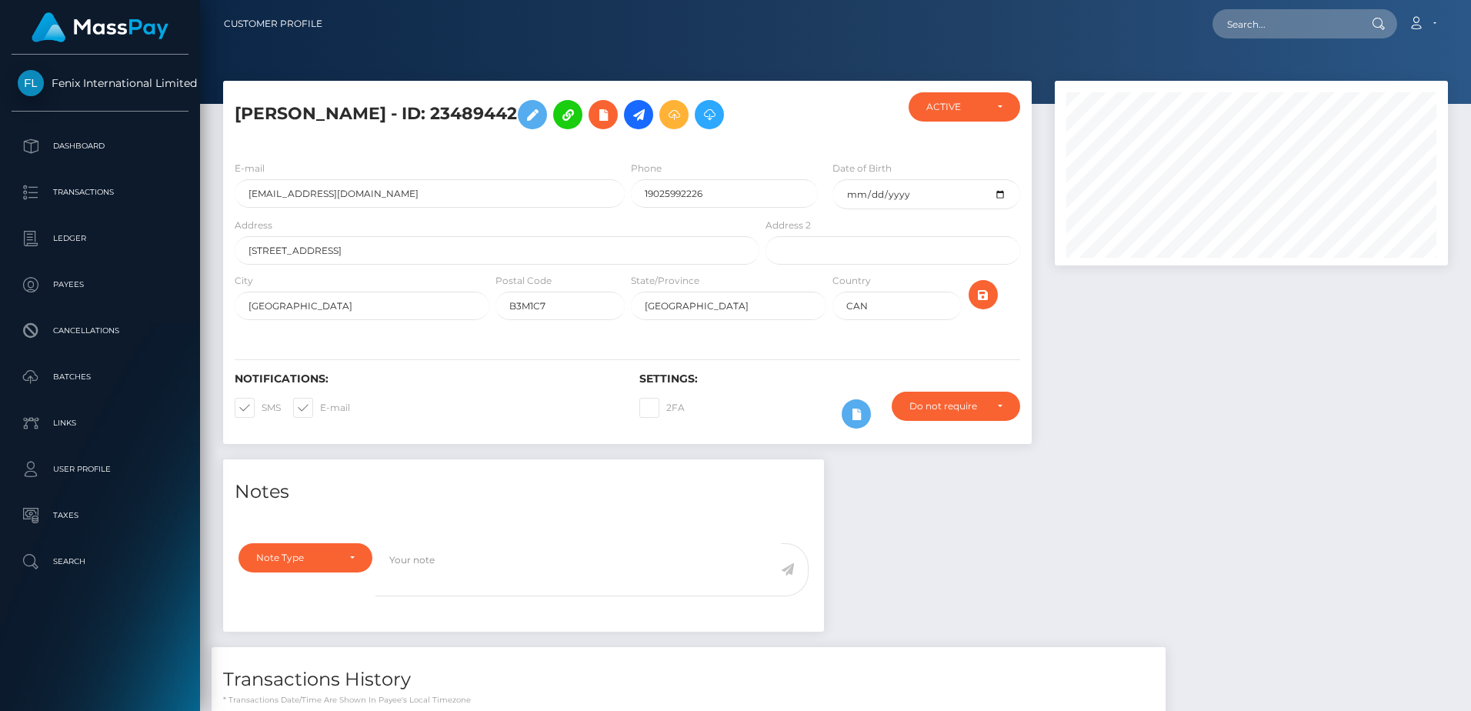 This screenshot has height=711, width=1471. I want to click on p: Taxes, so click(100, 516).